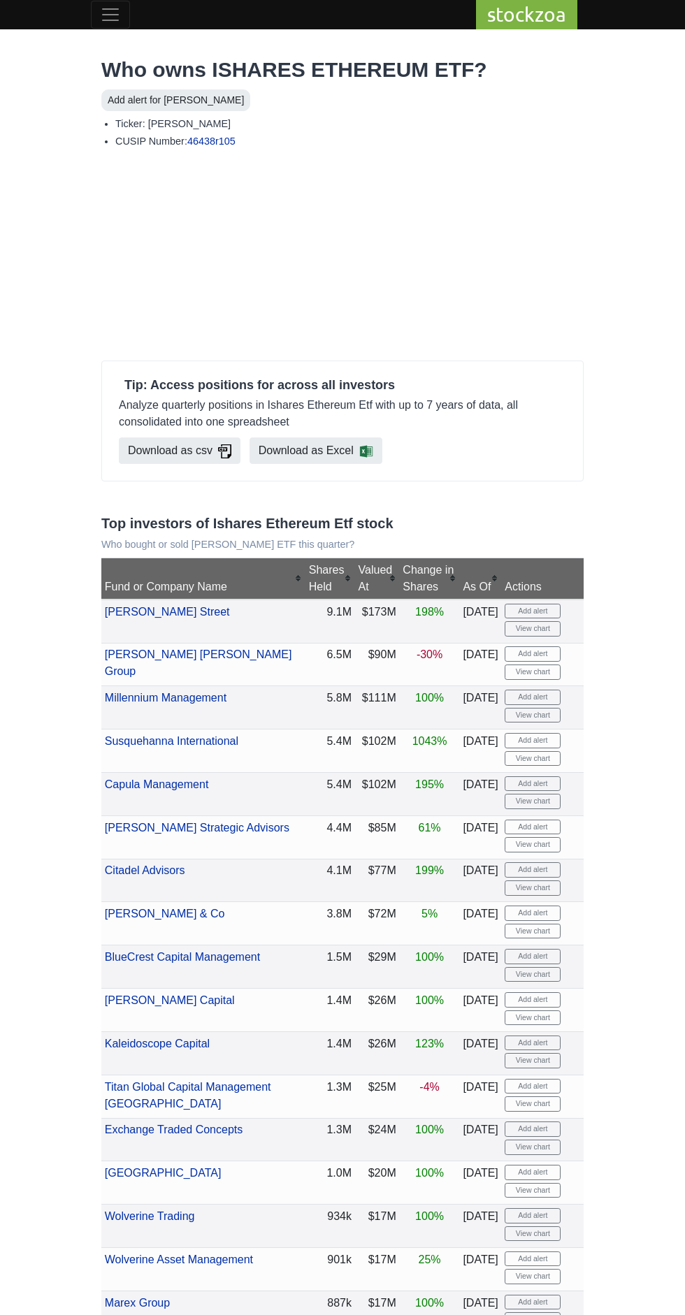 This screenshot has width=685, height=1315. Describe the element at coordinates (330, 665) in the screenshot. I see `td: 6.5M` at that location.